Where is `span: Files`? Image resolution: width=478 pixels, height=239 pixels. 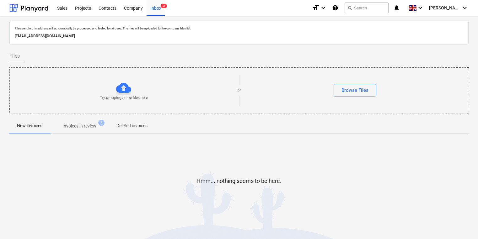
span: Files is located at coordinates (14, 56).